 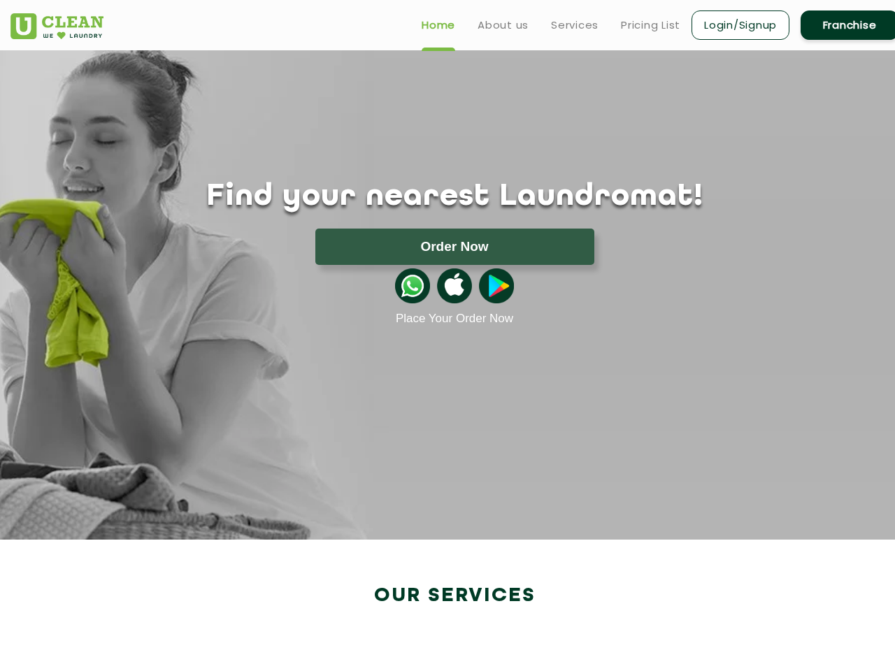 I want to click on a: Pricing List, so click(x=650, y=25).